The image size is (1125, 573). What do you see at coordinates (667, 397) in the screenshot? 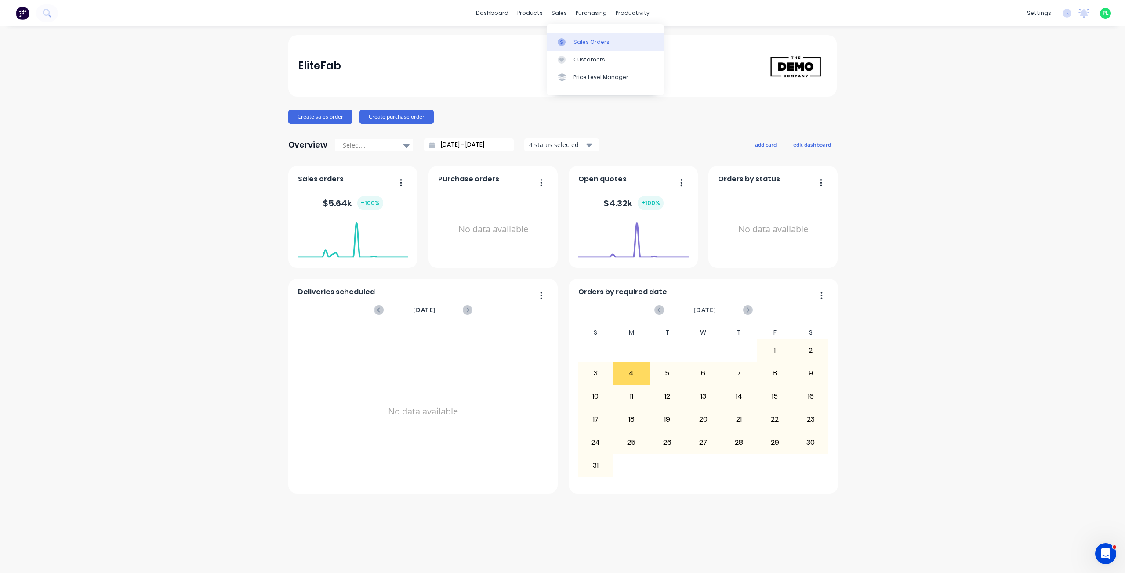
I see `div: 12` at bounding box center [667, 397].